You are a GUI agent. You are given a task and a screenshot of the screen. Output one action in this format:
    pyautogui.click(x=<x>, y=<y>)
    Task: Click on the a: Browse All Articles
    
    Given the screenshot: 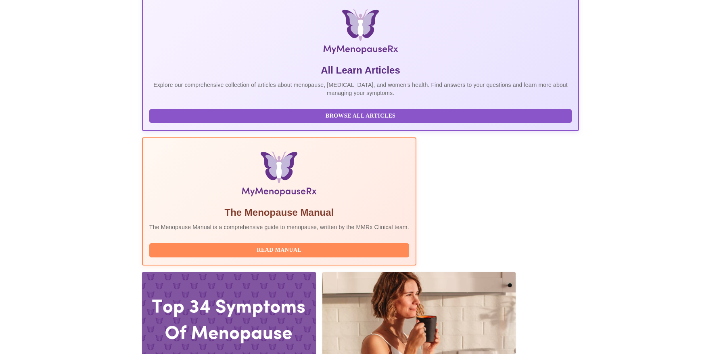 What is the action you would take?
    pyautogui.click(x=362, y=115)
    